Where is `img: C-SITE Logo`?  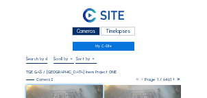
img: C-SITE Logo is located at coordinates (103, 15).